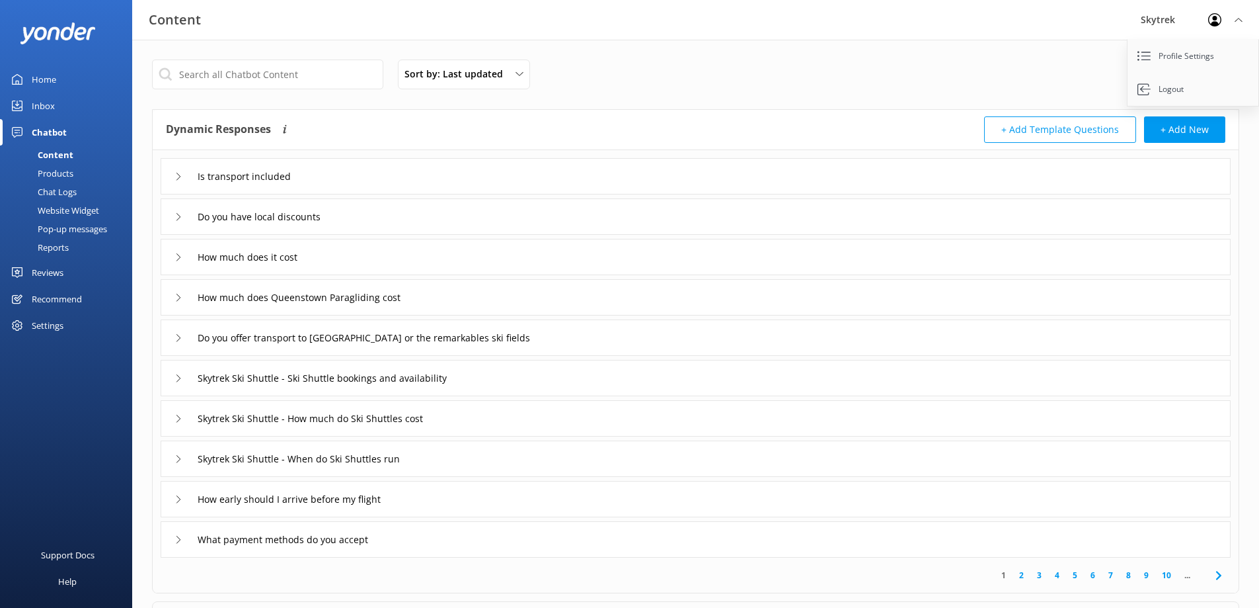 The height and width of the screenshot is (608, 1259). What do you see at coordinates (70, 247) in the screenshot?
I see `a: Reports` at bounding box center [70, 247].